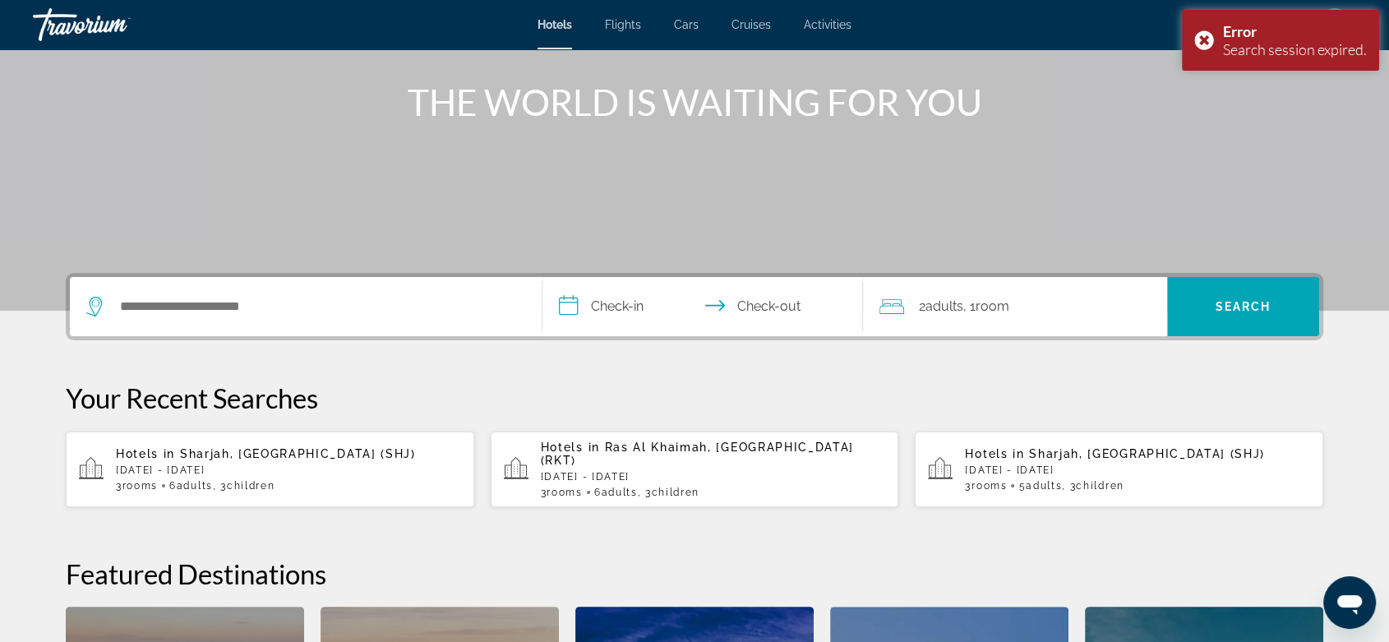 The image size is (1389, 642). What do you see at coordinates (1295, 49) in the screenshot?
I see `div: Search session expired.` at bounding box center [1295, 49].